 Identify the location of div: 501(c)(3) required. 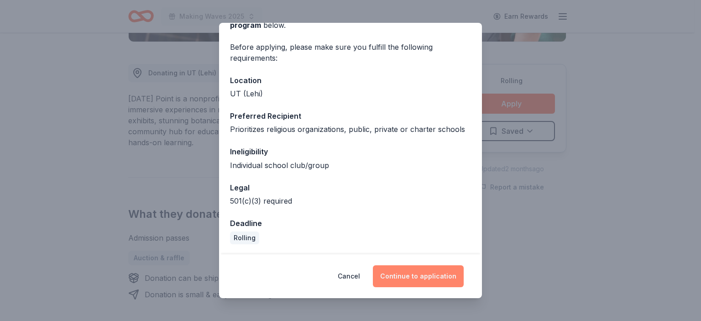
(350, 201).